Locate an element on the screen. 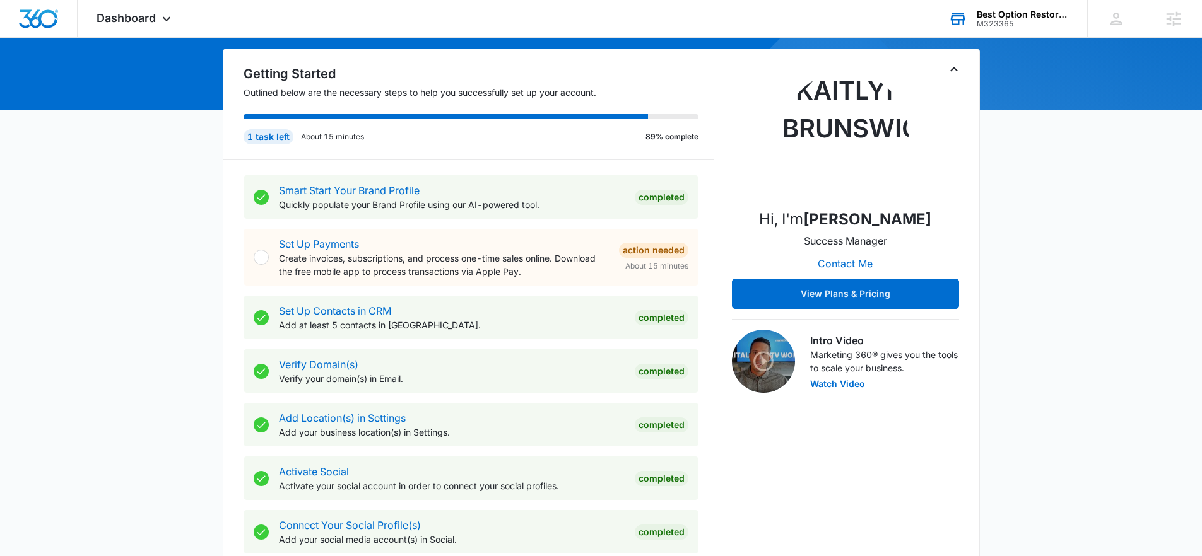 Image resolution: width=1202 pixels, height=556 pixels. p: Hi, I'm is located at coordinates (845, 220).